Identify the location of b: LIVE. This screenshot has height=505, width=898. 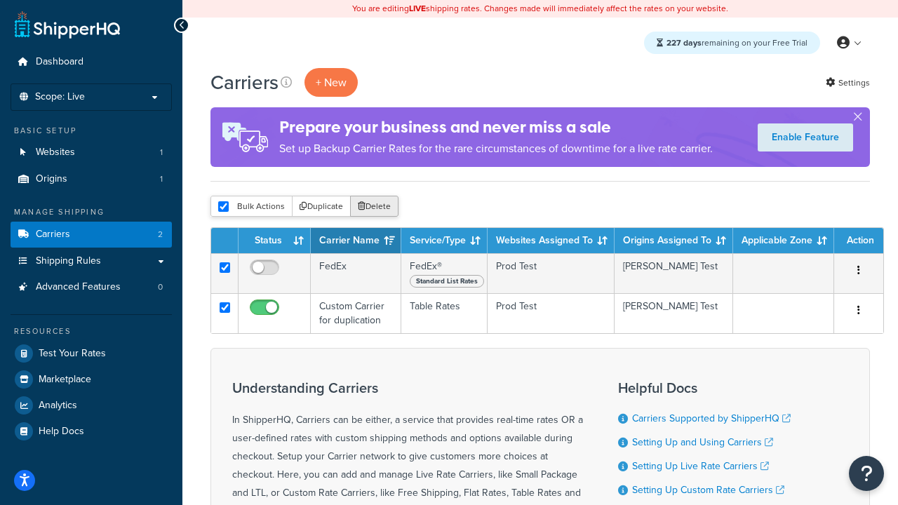
(417, 8).